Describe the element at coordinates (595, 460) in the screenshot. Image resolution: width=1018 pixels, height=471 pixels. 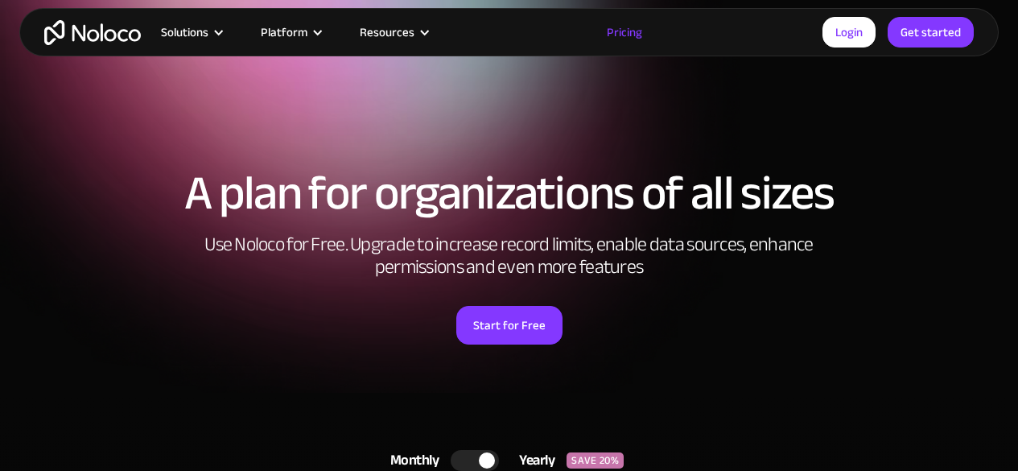
I see `div: SAVE 20%` at that location.